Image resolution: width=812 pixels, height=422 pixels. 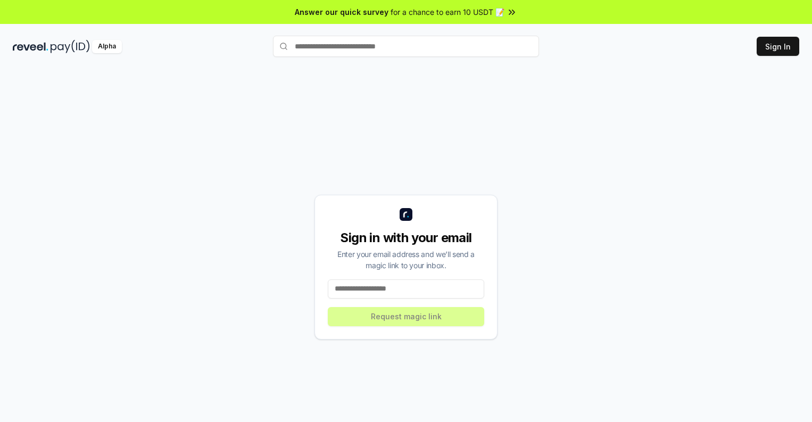 I want to click on span: Answer our quick survey, so click(x=342, y=12).